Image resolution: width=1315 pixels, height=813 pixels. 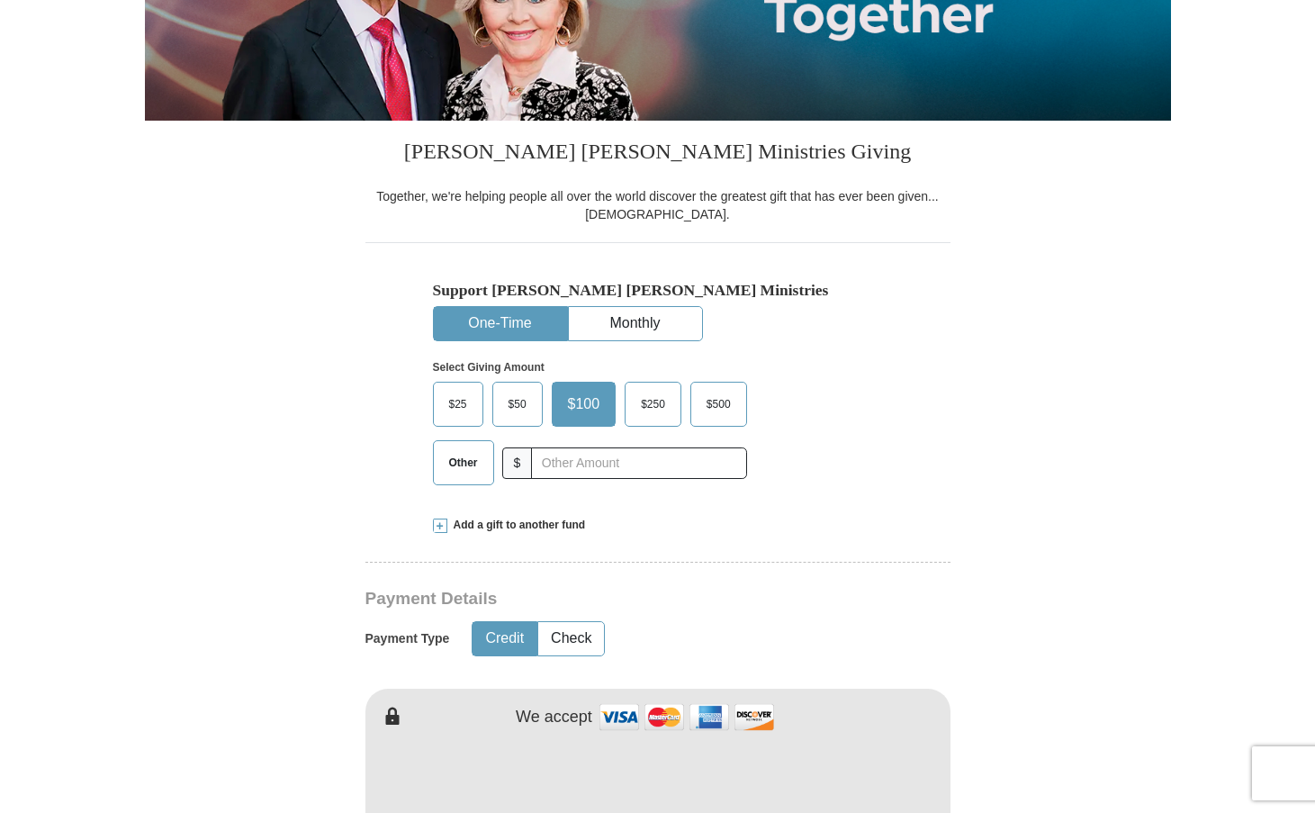 I want to click on div: Together, we're helping people all over the world discover the greatest gift that has ever been g..., so click(x=658, y=205).